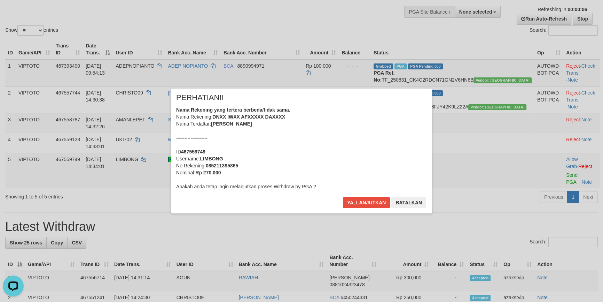  I want to click on button: Ya, lanjutkan, so click(367, 202).